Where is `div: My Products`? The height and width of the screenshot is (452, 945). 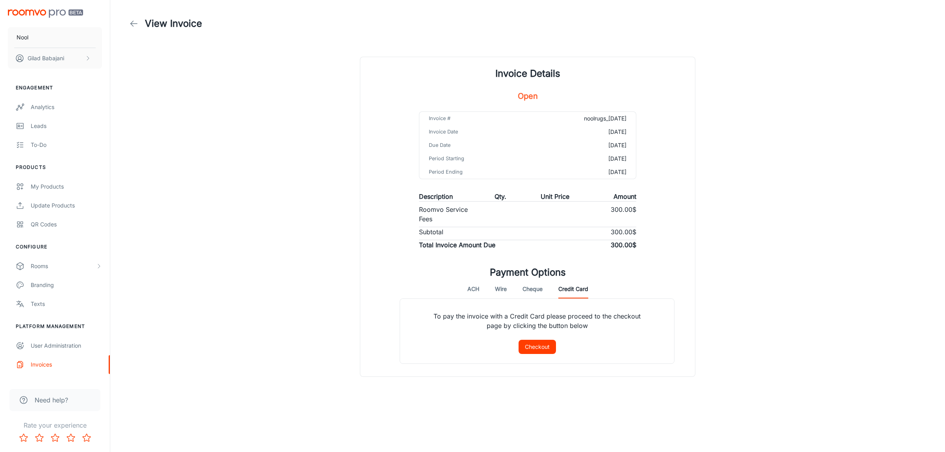 div: My Products is located at coordinates (66, 187).